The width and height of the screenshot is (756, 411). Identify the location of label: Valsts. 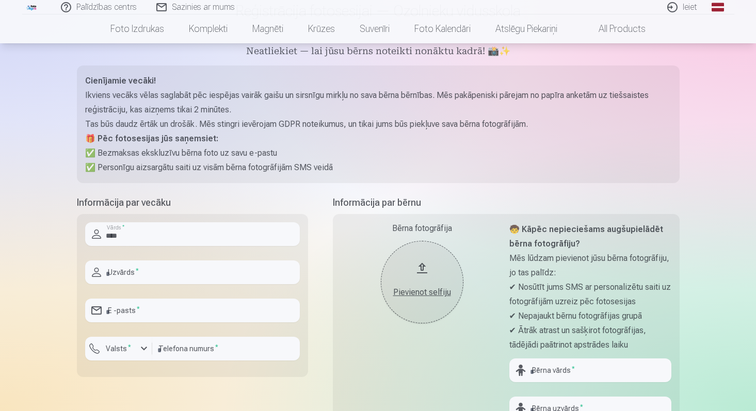
(118, 349).